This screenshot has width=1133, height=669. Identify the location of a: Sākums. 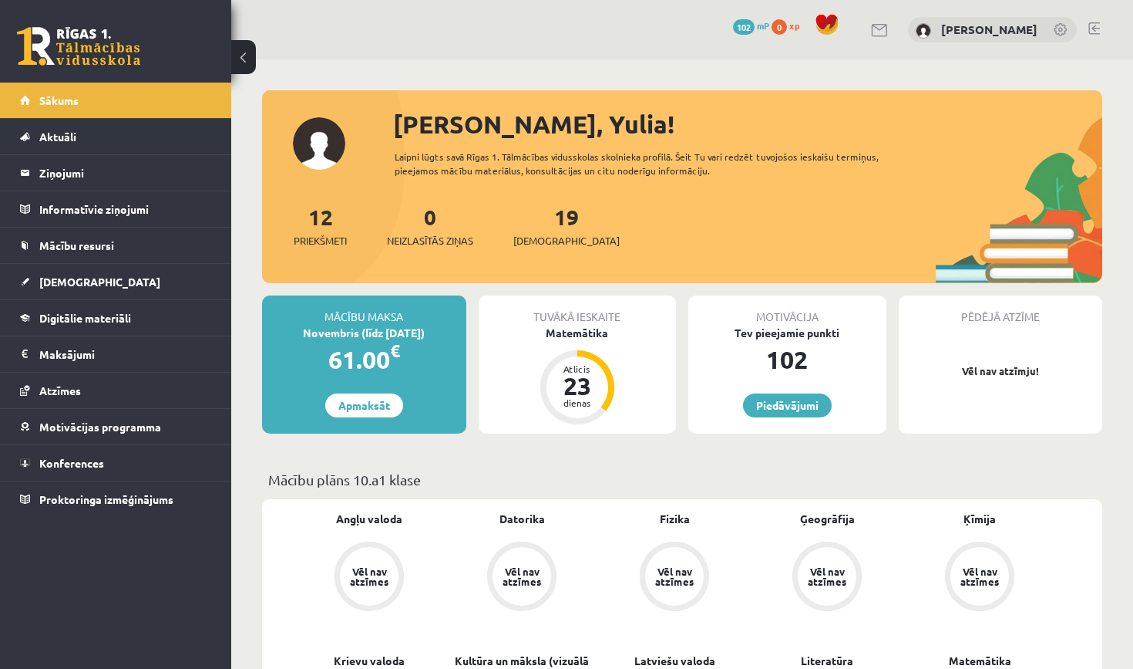
(116, 100).